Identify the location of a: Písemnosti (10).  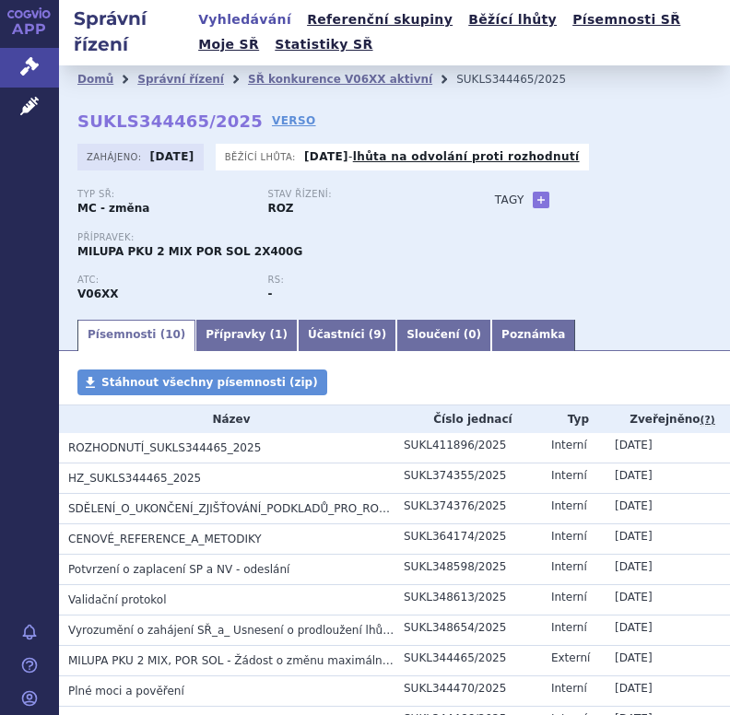
(136, 336).